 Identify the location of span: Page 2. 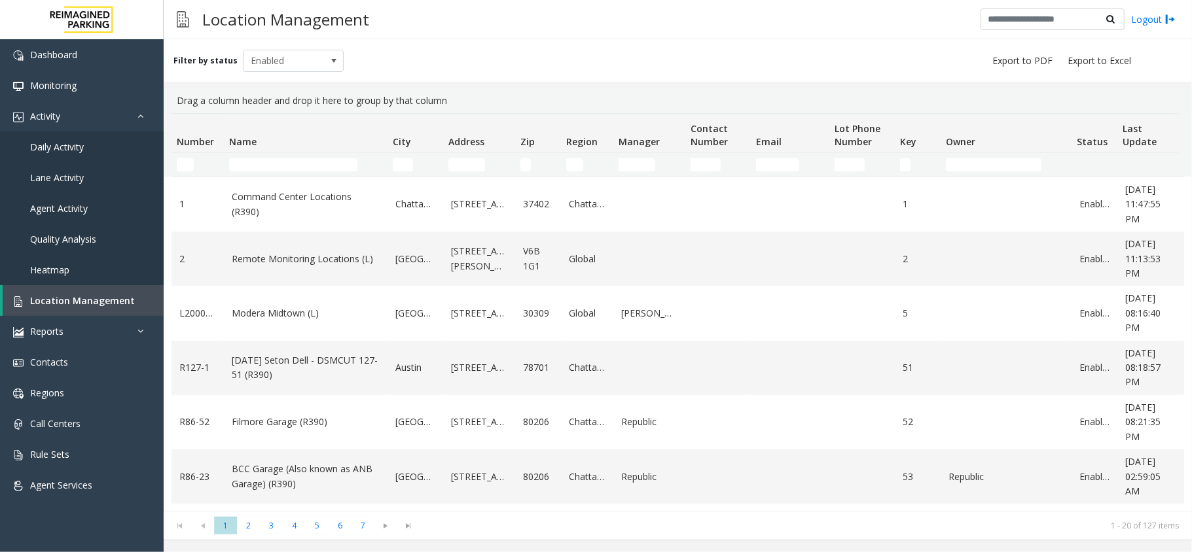
(248, 525).